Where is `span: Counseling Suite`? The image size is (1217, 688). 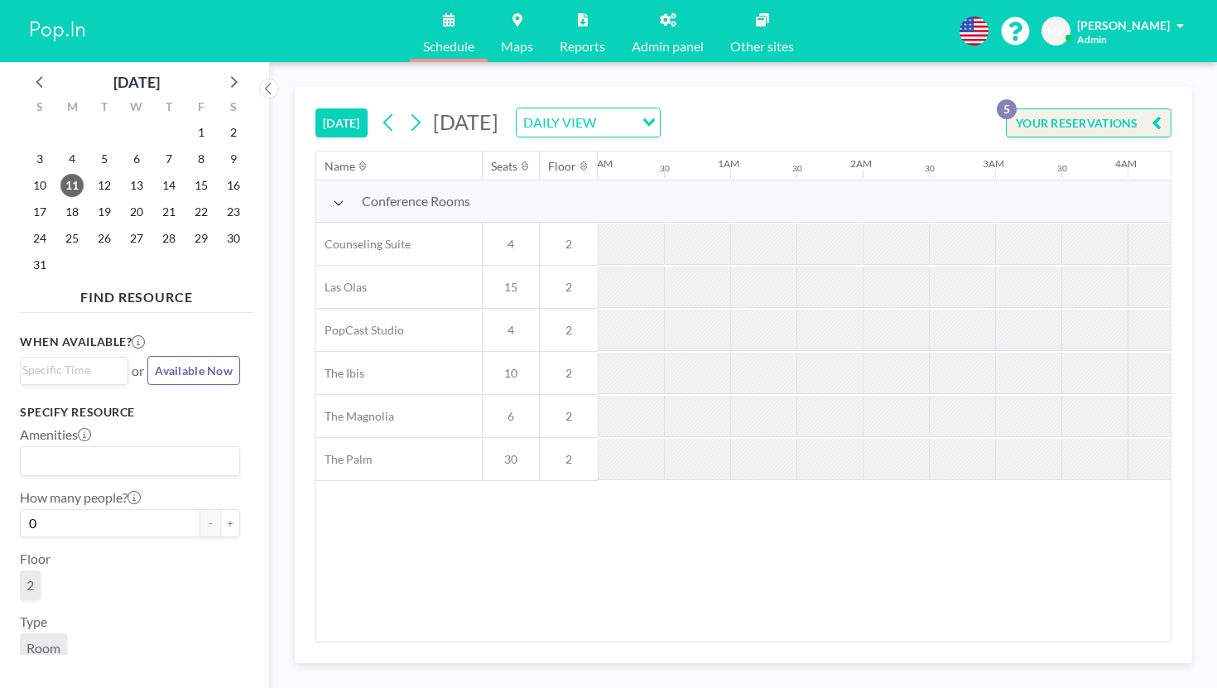
span: Counseling Suite is located at coordinates (363, 244).